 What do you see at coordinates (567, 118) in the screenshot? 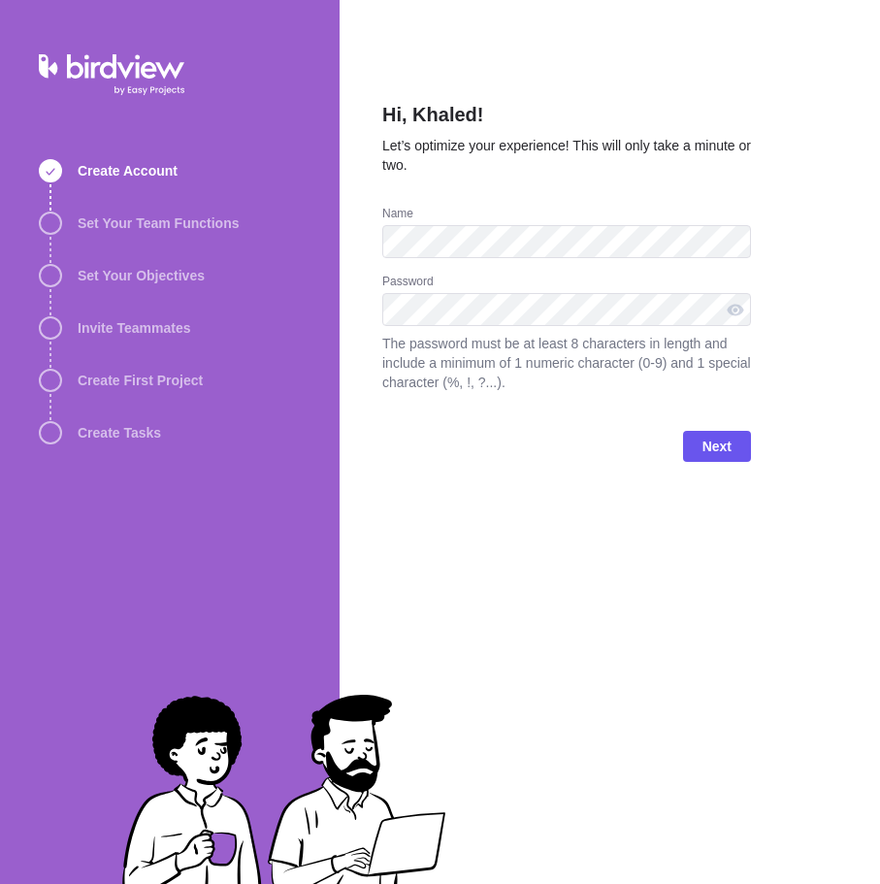
I see `h2: Hi, Khaled!` at bounding box center [567, 118].